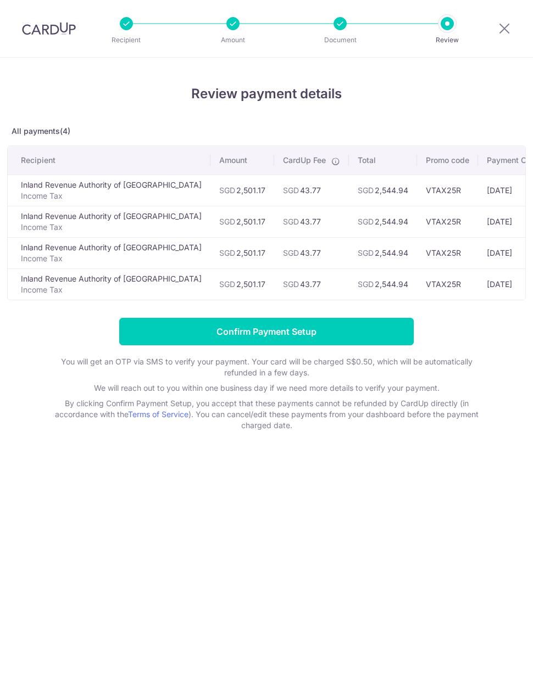  What do you see at coordinates (126, 40) in the screenshot?
I see `p: Recipient` at bounding box center [126, 40].